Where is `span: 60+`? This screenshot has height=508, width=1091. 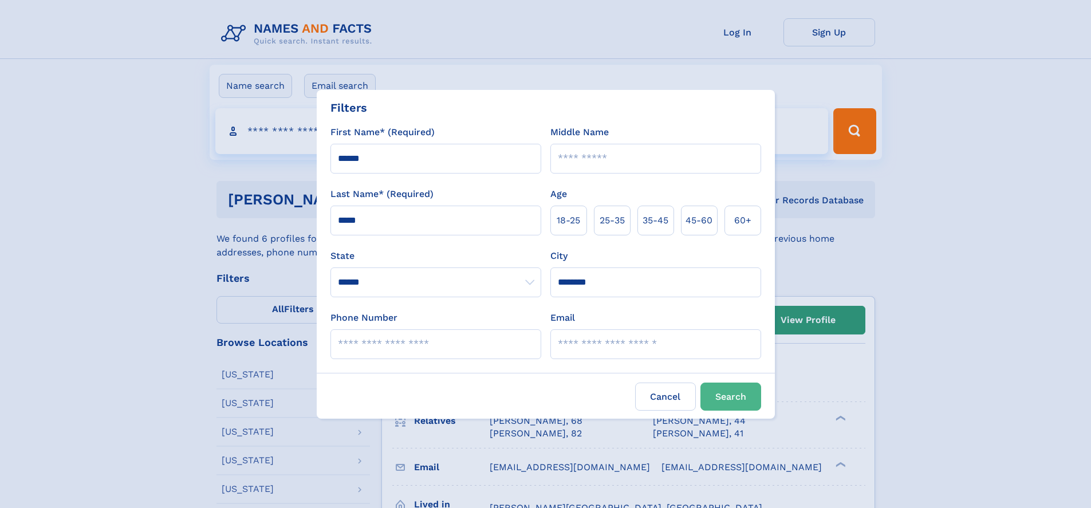 span: 60+ is located at coordinates (743, 221).